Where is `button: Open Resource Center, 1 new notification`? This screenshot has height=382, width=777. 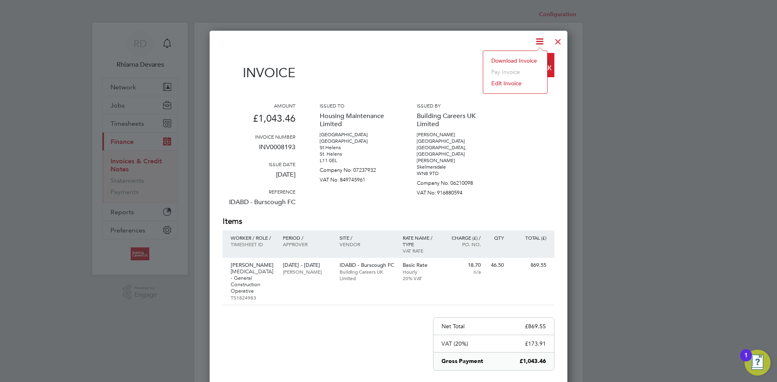
button: Open Resource Center, 1 new notification is located at coordinates (757, 363).